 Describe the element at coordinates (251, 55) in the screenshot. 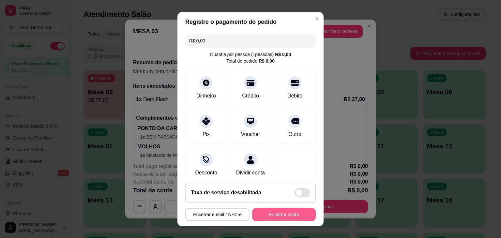

I see `div: Quantia por pessoa ( 1 pessoas)` at that location.